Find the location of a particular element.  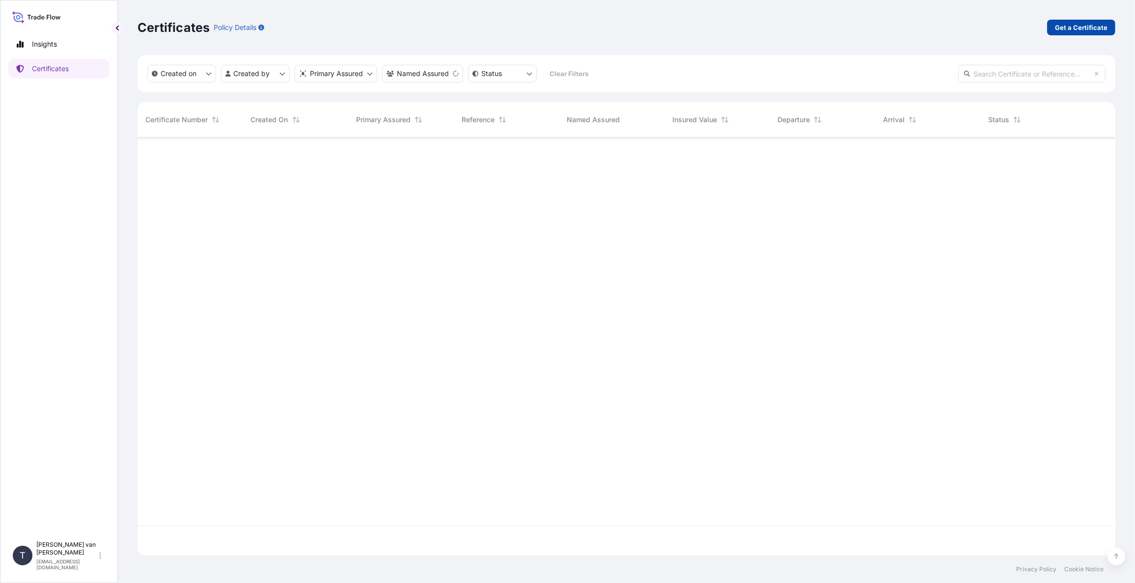

span: Primary Assured is located at coordinates (383, 120).